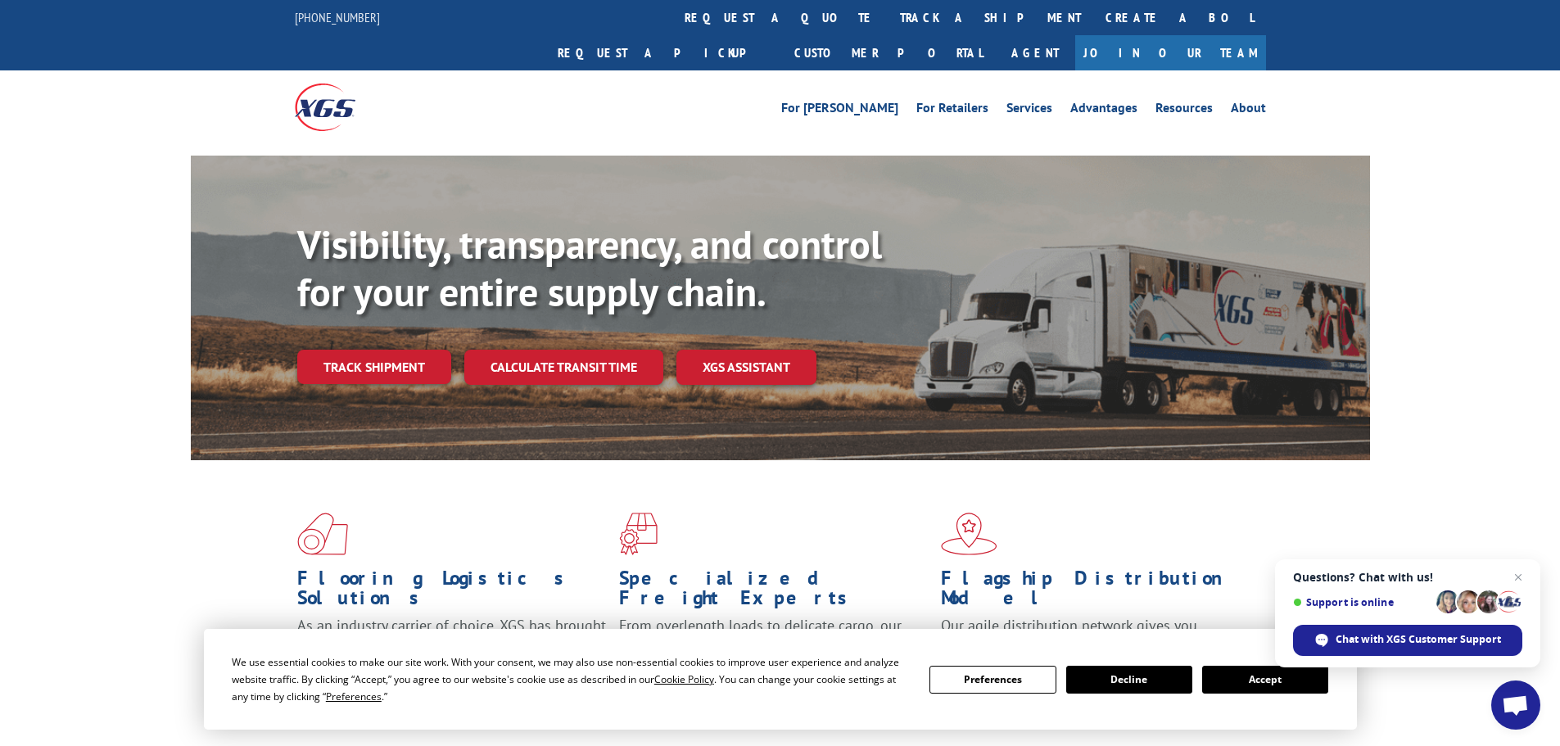 Image resolution: width=1560 pixels, height=746 pixels. What do you see at coordinates (663, 52) in the screenshot?
I see `a: Request a pickup` at bounding box center [663, 52].